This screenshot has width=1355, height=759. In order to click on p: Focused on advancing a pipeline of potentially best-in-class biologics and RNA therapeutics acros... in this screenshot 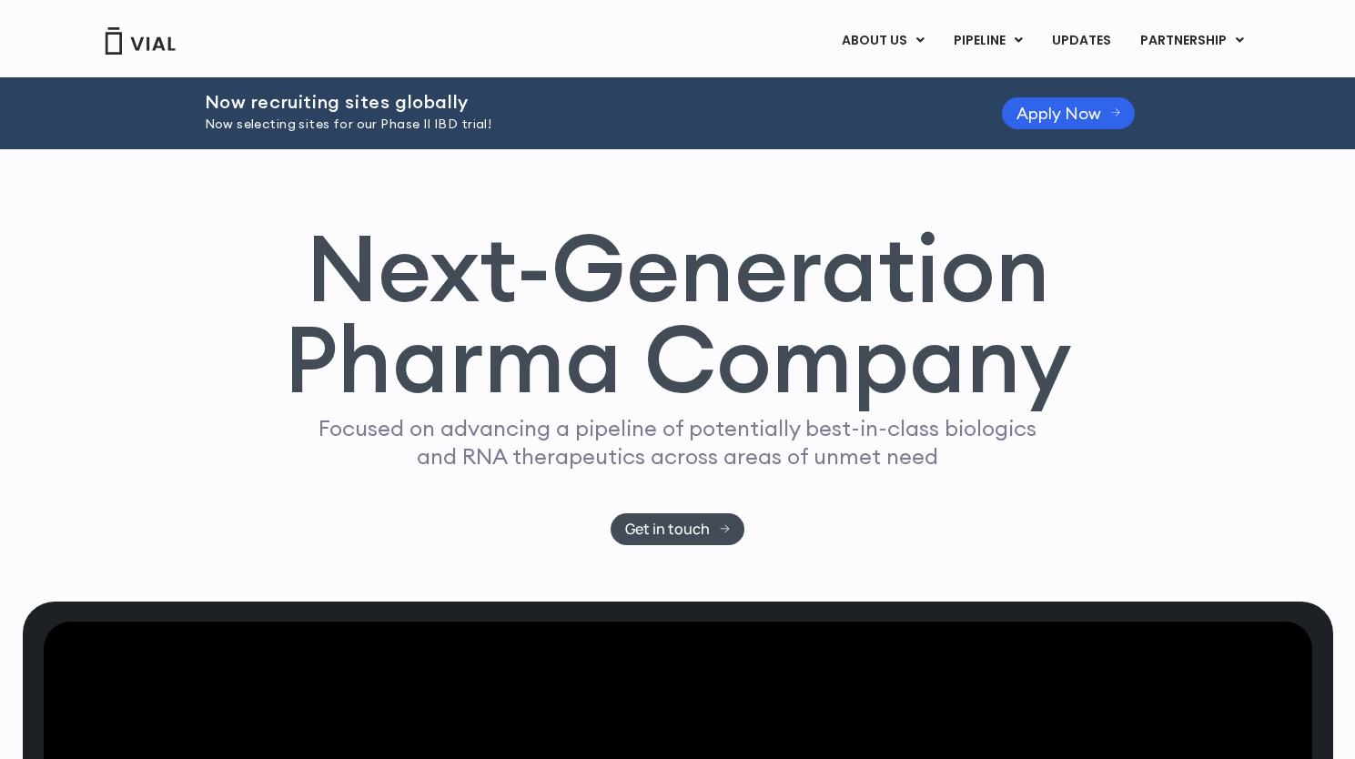, I will do `click(678, 442)`.